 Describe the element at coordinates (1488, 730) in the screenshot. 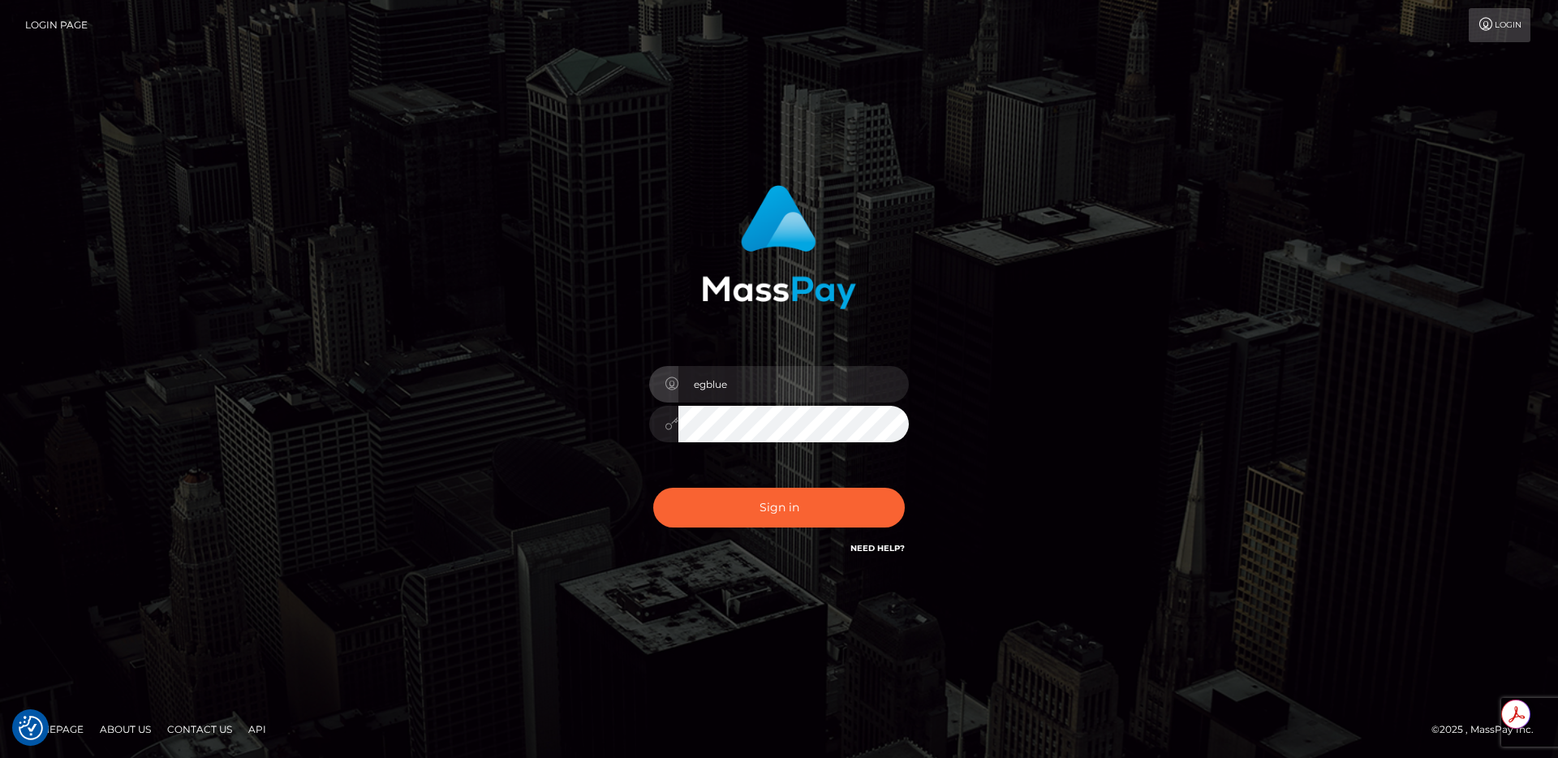

I see `div: © 2025 , MassPay Inc.` at that location.